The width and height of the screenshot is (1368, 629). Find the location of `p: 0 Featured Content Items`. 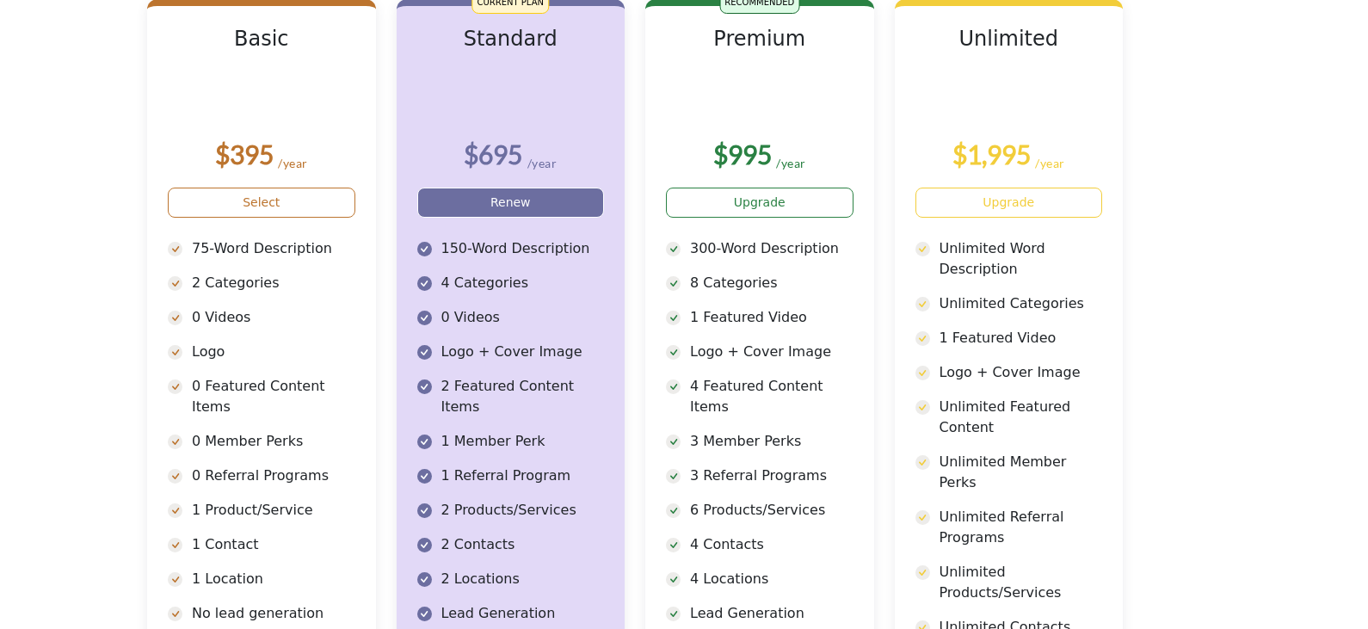

p: 0 Featured Content Items is located at coordinates (274, 397).